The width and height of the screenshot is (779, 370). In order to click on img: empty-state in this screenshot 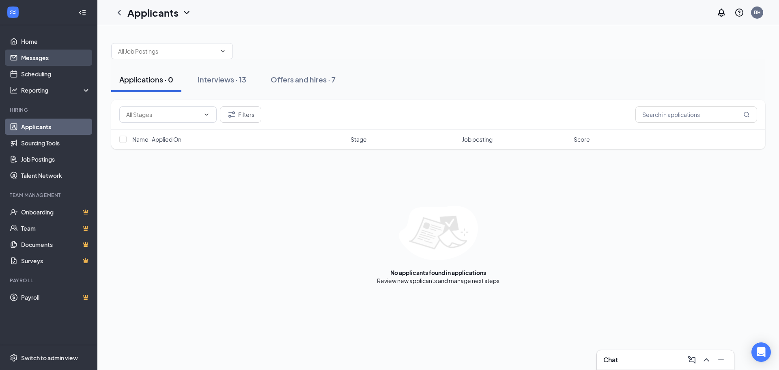, I will do `click(438, 233)`.